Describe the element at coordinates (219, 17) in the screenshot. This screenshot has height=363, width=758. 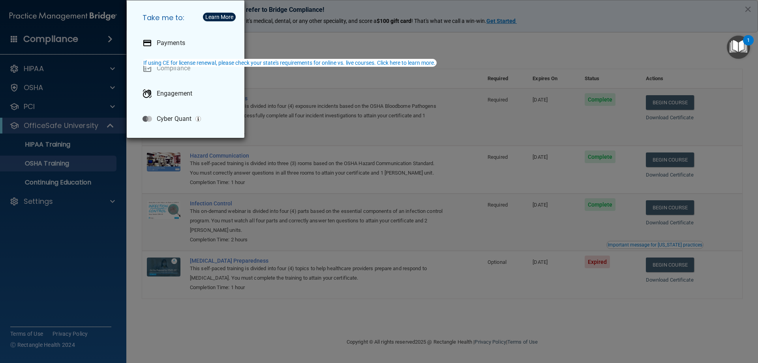
I see `div: Learn More` at that location.